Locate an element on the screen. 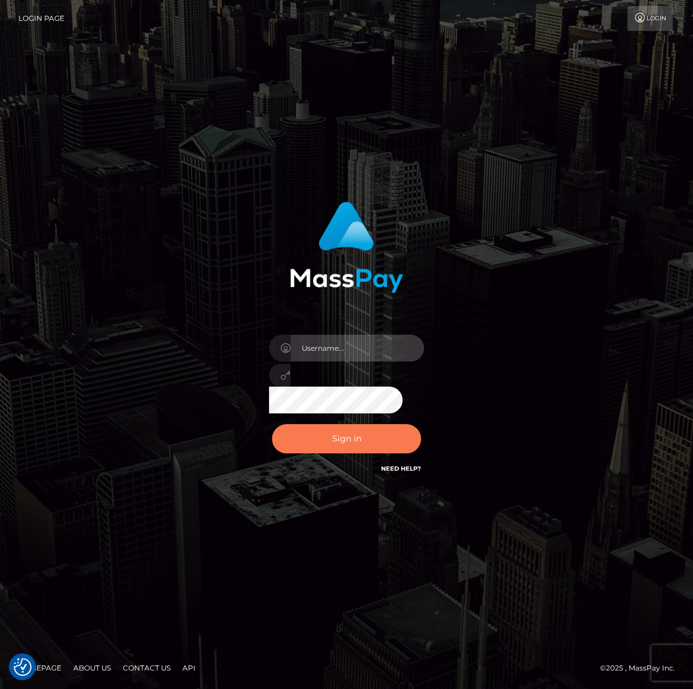 This screenshot has height=689, width=693. img: Revisit consent button is located at coordinates (23, 667).